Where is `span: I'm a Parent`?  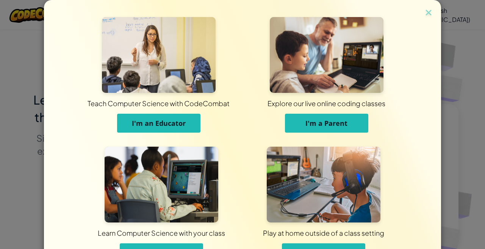
span: I'm a Parent is located at coordinates (326, 123).